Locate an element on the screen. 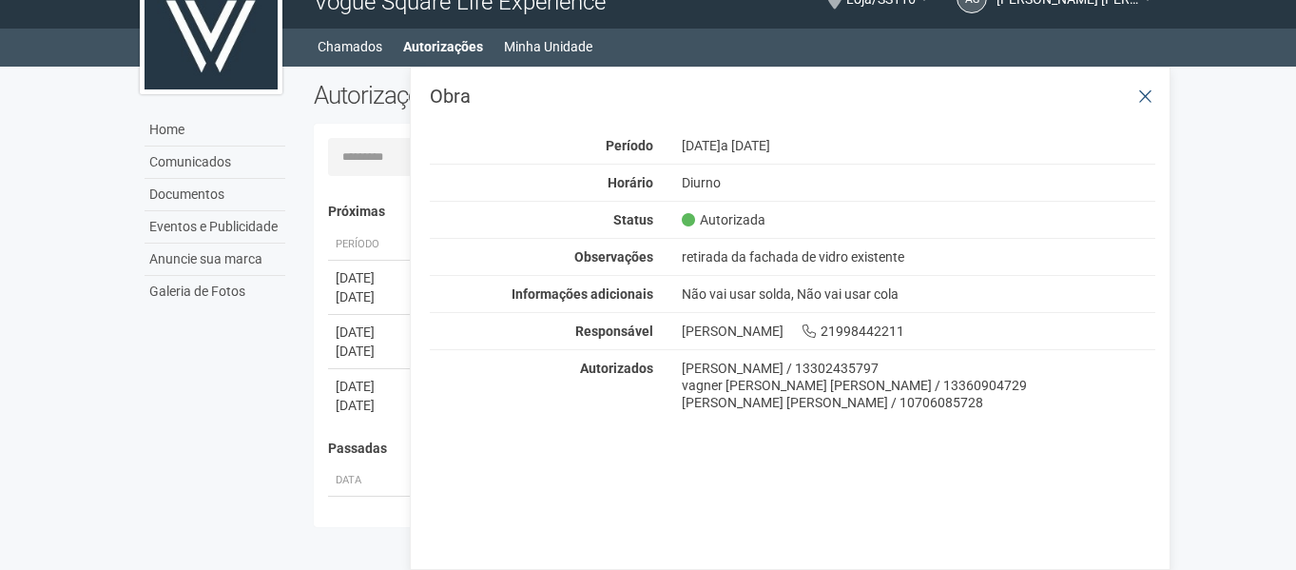  h3: Obra is located at coordinates (792, 96).